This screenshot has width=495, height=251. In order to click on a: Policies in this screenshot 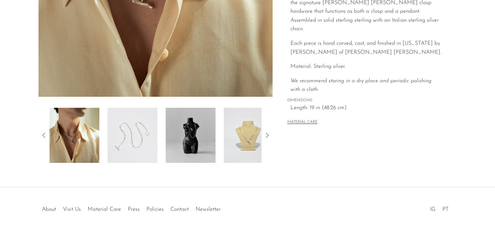, I will do `click(155, 209)`.